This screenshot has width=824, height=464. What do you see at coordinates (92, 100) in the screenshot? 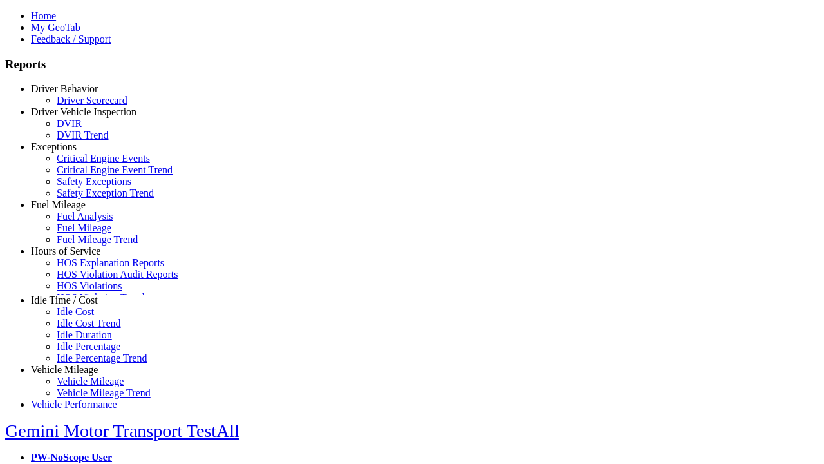
I see `a: Driver Scorecard` at bounding box center [92, 100].